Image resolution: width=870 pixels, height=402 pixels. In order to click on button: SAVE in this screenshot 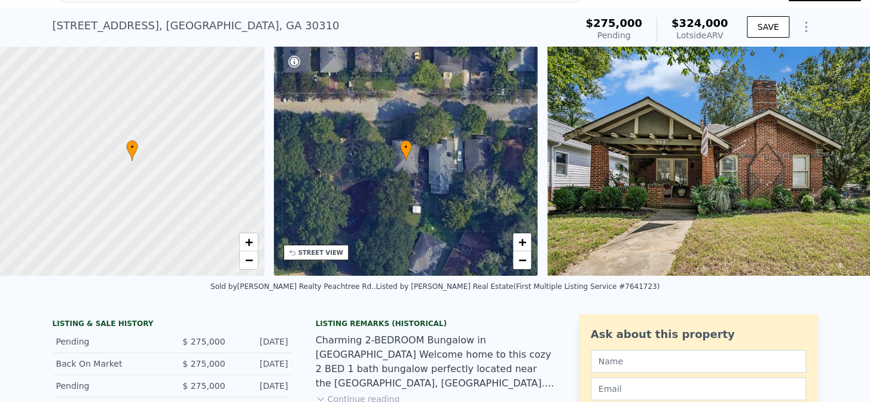, I will do `click(768, 27)`.